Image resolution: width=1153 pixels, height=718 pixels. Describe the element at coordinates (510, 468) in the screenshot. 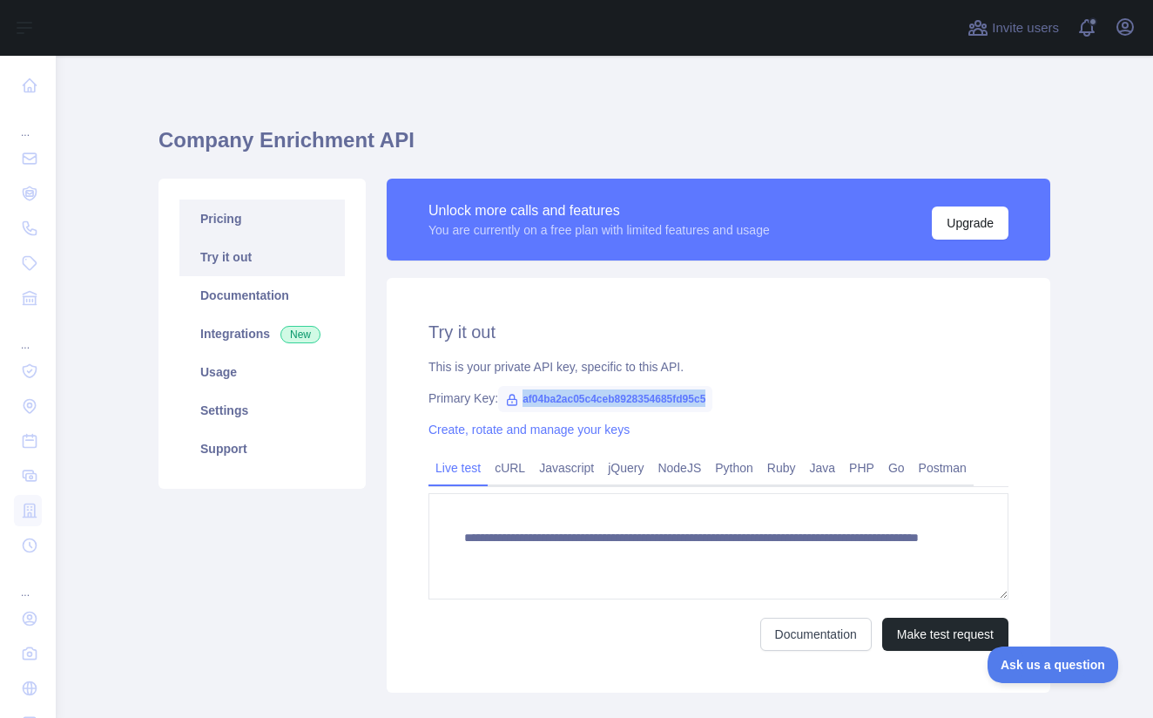

I see `a: cURL` at that location.